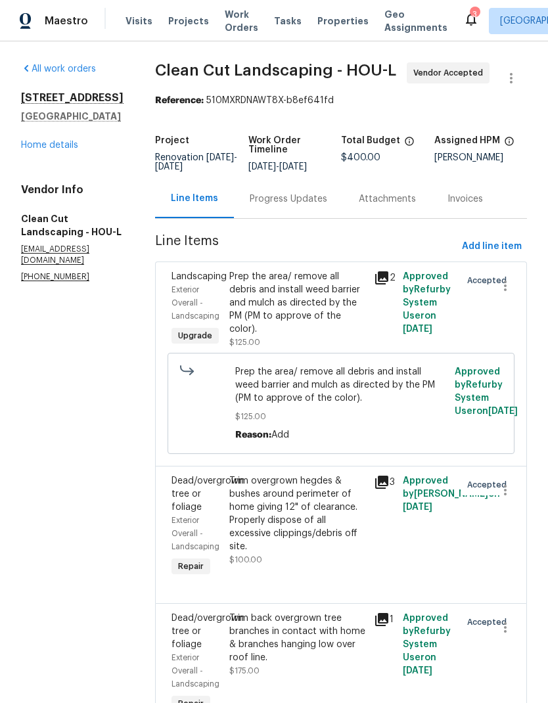 Image resolution: width=548 pixels, height=703 pixels. Describe the element at coordinates (298, 303) in the screenshot. I see `div: Prep the area/ remove all debris and install weed barrier and mulch as directed by the PM (PM to ...` at that location.